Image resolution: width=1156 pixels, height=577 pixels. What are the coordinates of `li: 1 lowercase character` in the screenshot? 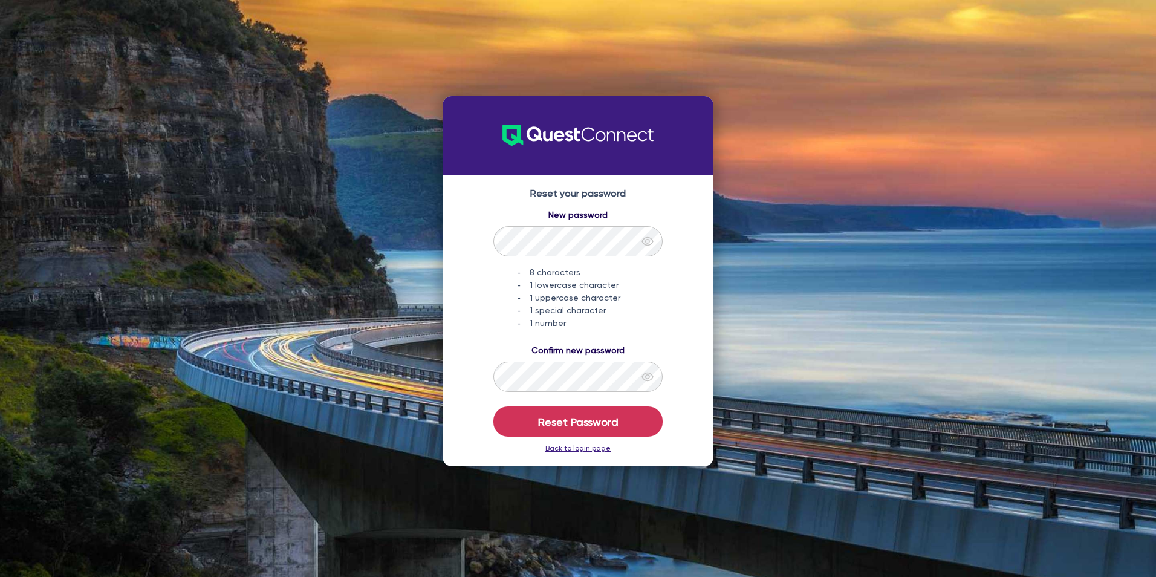 It's located at (590, 285).